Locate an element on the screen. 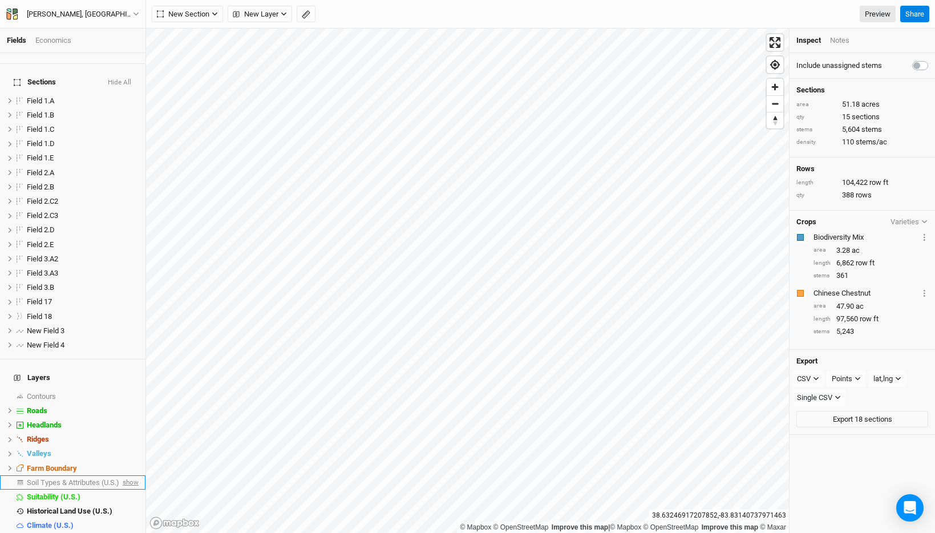  button: Zoom out is located at coordinates (775, 103).